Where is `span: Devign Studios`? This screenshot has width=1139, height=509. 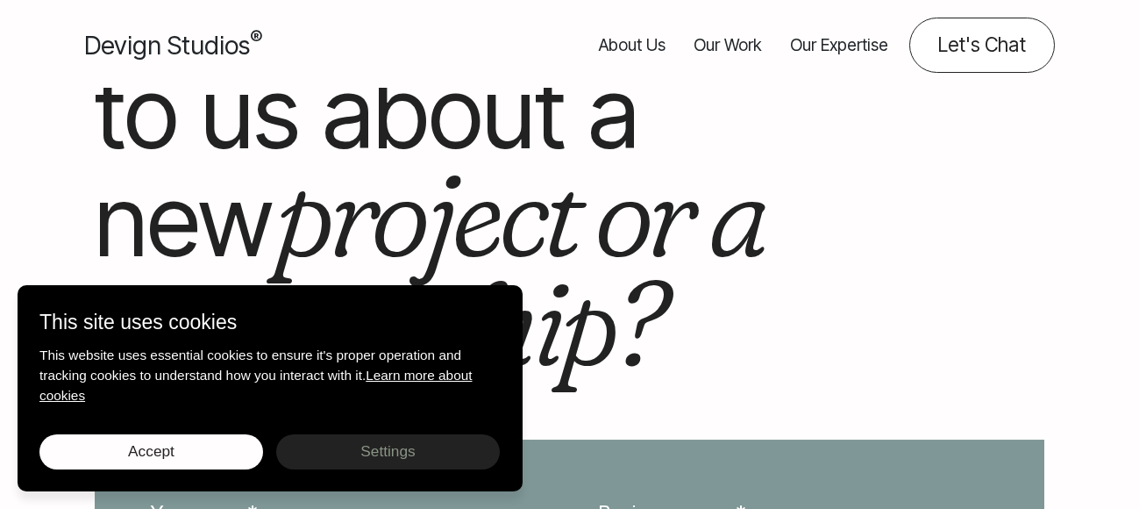
span: Devign Studios is located at coordinates (173, 45).